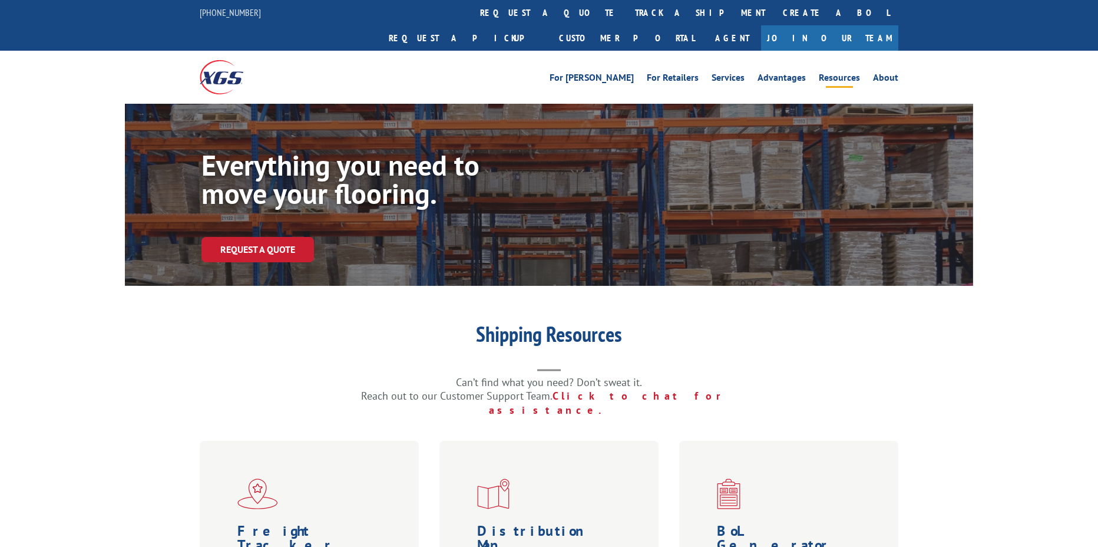  Describe the element at coordinates (840, 80) in the screenshot. I see `a: Resources` at that location.